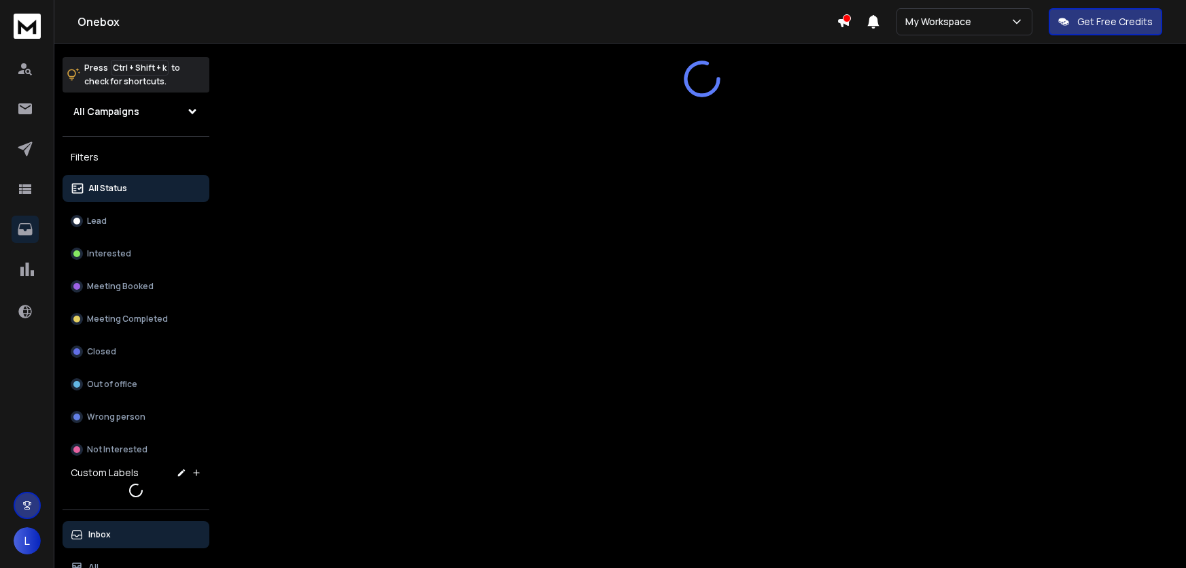 This screenshot has width=1186, height=568. What do you see at coordinates (136, 221) in the screenshot?
I see `button: Lead` at bounding box center [136, 221].